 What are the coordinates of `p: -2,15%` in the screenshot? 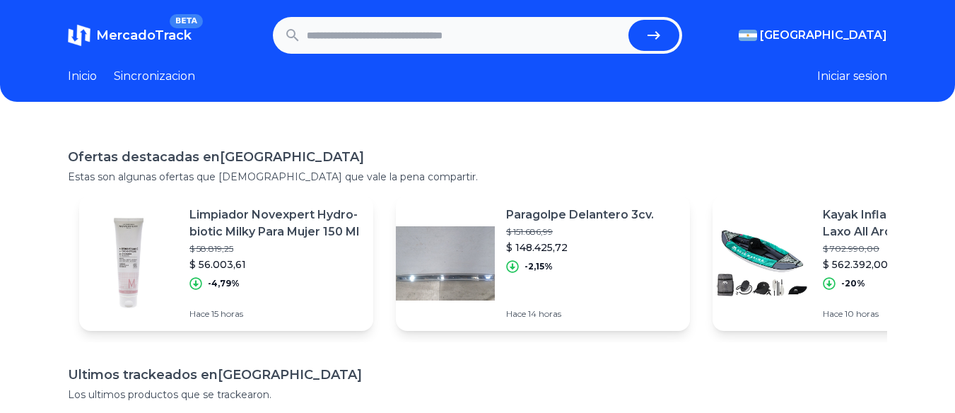 It's located at (539, 266).